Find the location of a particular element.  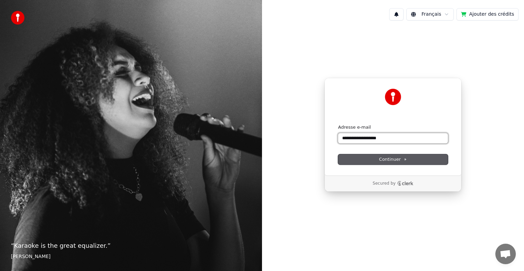

img: Youka is located at coordinates (393, 97).